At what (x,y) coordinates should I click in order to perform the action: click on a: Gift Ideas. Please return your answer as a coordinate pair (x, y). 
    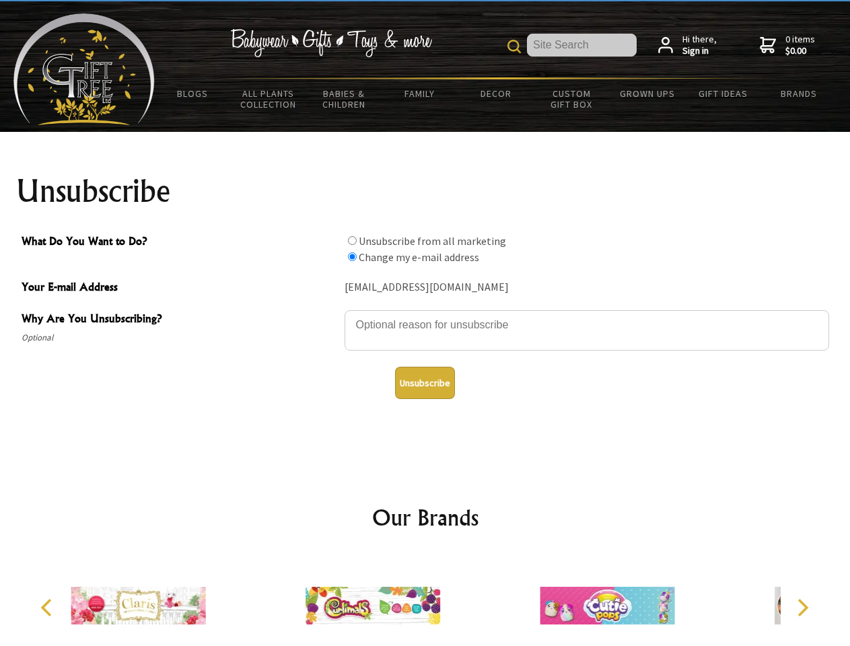
    Looking at the image, I should click on (723, 94).